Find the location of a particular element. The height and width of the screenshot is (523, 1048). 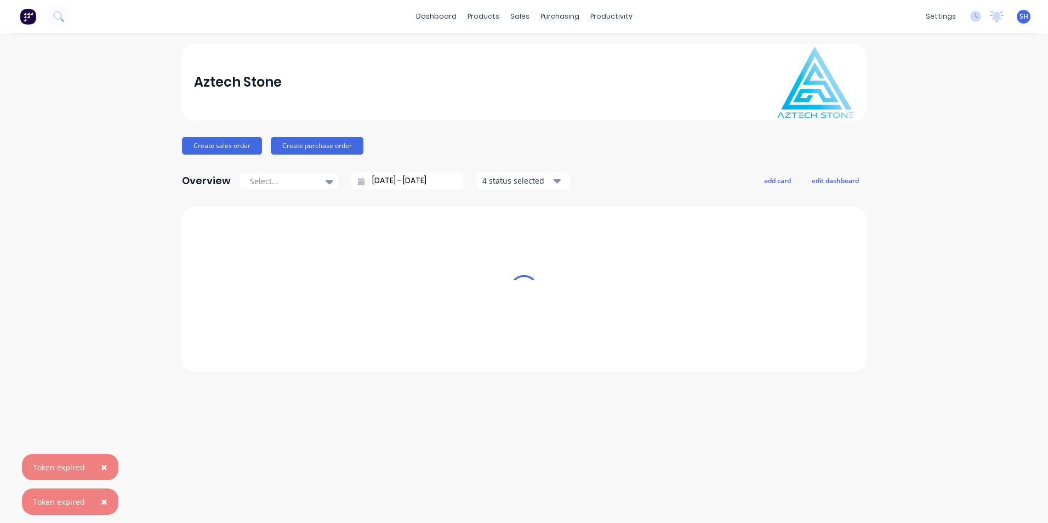

button: edit dashboard is located at coordinates (835, 180).